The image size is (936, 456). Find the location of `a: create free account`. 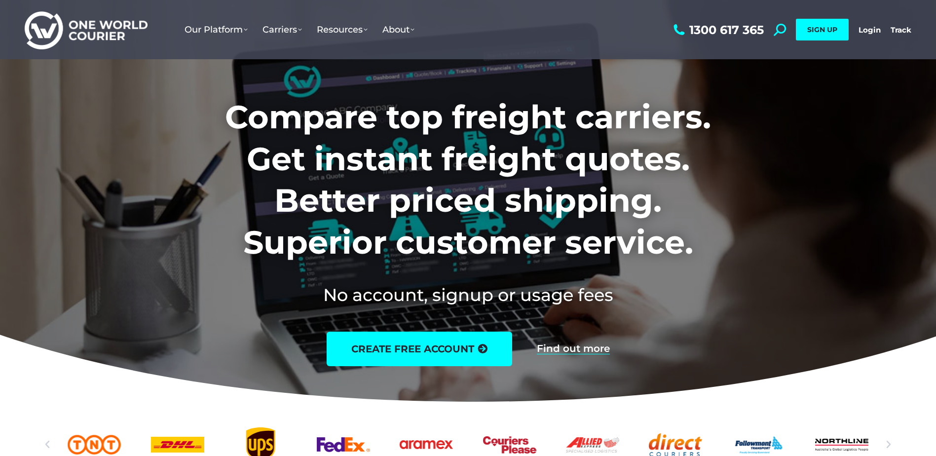

a: create free account is located at coordinates (420, 349).